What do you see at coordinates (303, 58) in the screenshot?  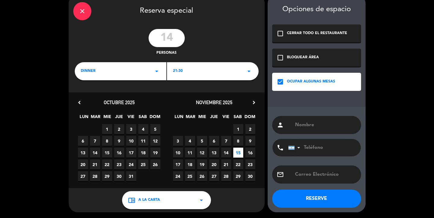 I see `div: BLOQUEAR ÁREA` at bounding box center [303, 58].